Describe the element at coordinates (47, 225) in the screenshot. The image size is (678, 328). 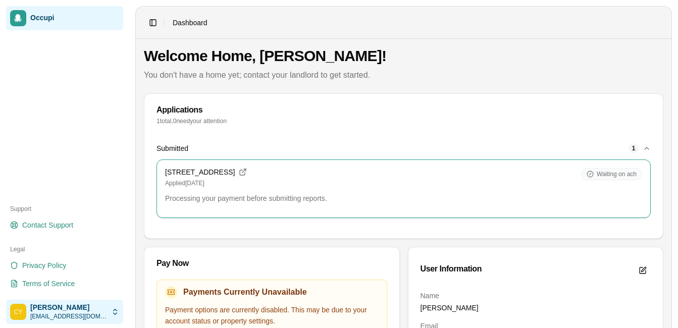
I see `span: Contact Support` at that location.